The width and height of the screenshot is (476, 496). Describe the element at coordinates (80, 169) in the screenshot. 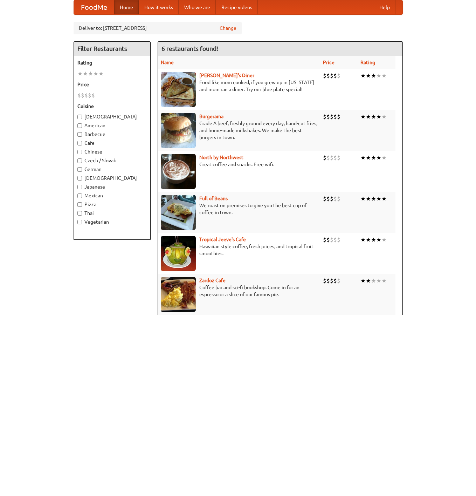

I see `input: German` at that location.